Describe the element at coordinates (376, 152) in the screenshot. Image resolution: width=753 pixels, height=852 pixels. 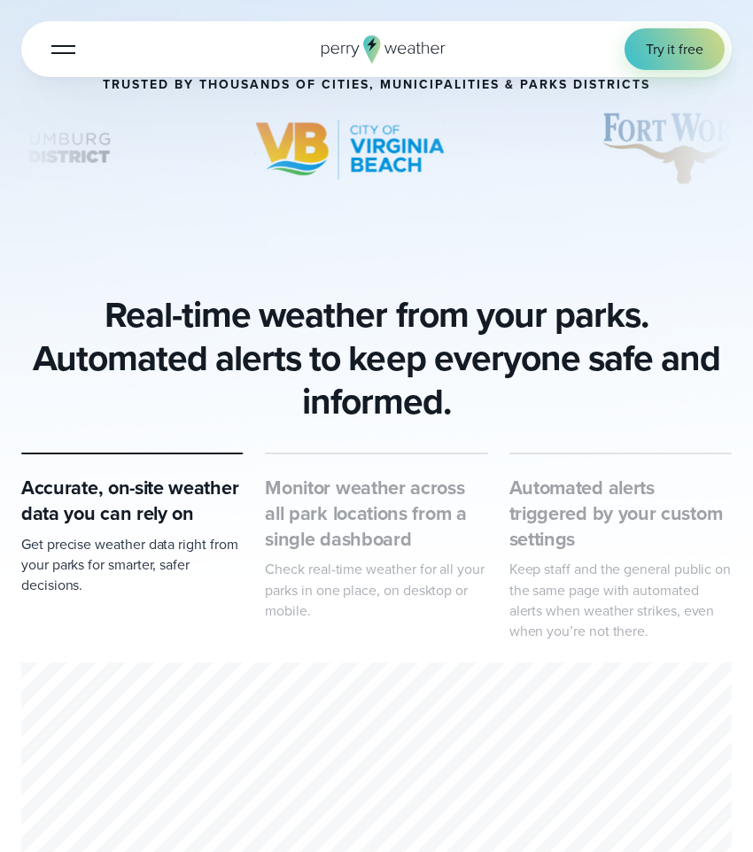
I see `div: slideshow` at that location.